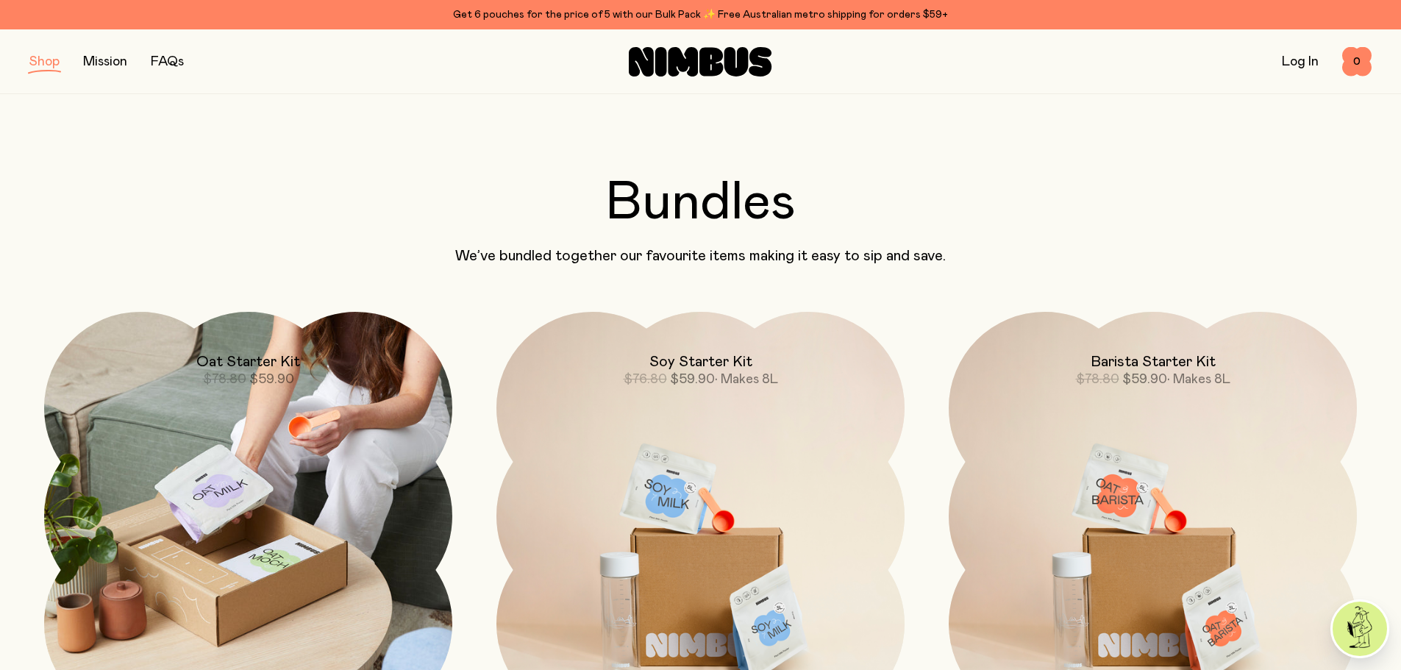 The image size is (1401, 670). I want to click on a: Mission, so click(105, 62).